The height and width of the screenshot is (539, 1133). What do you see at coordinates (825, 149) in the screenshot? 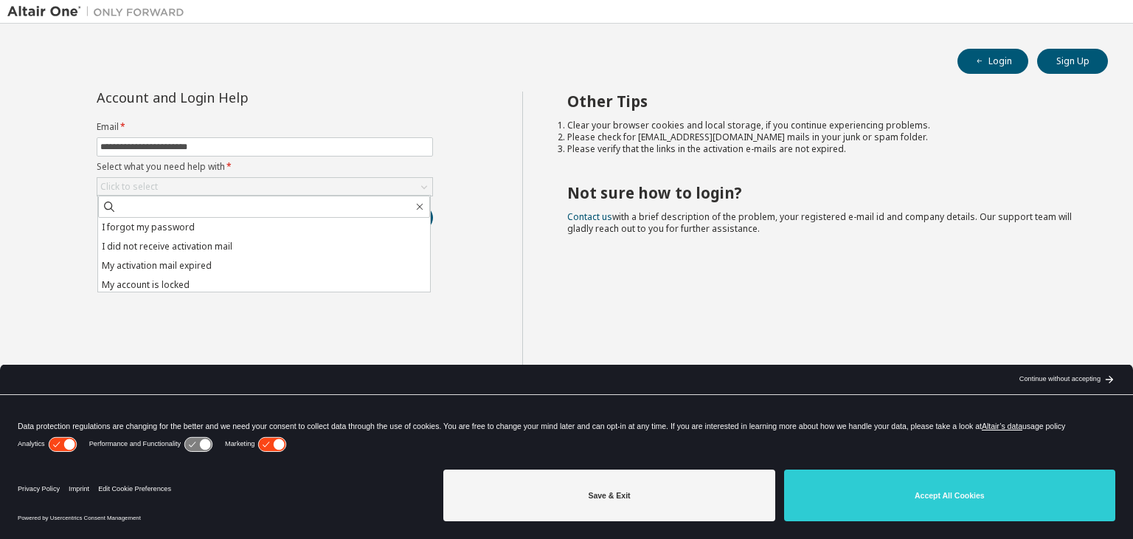
I see `li: Please verify that the links in the activation e-mails are not expired.` at bounding box center [825, 149].